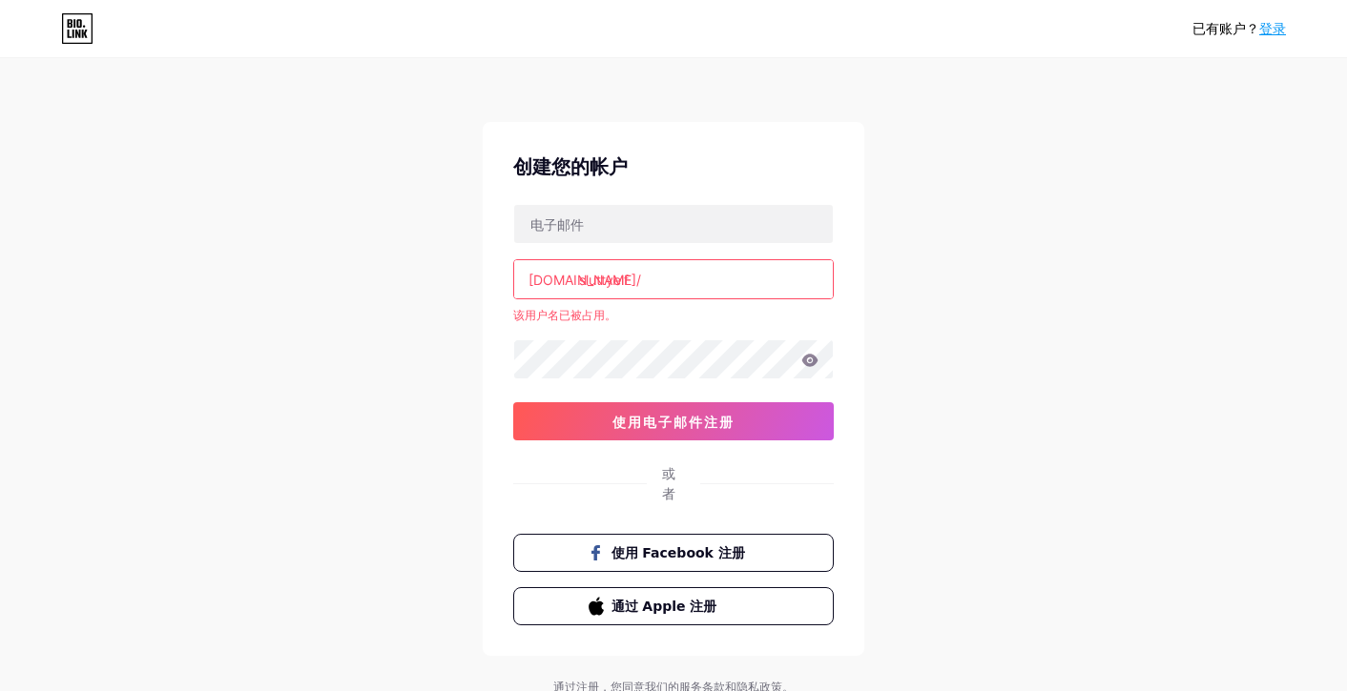 The image size is (1347, 691). Describe the element at coordinates (673, 553) in the screenshot. I see `button: 使用 Facebook 注册` at that location.